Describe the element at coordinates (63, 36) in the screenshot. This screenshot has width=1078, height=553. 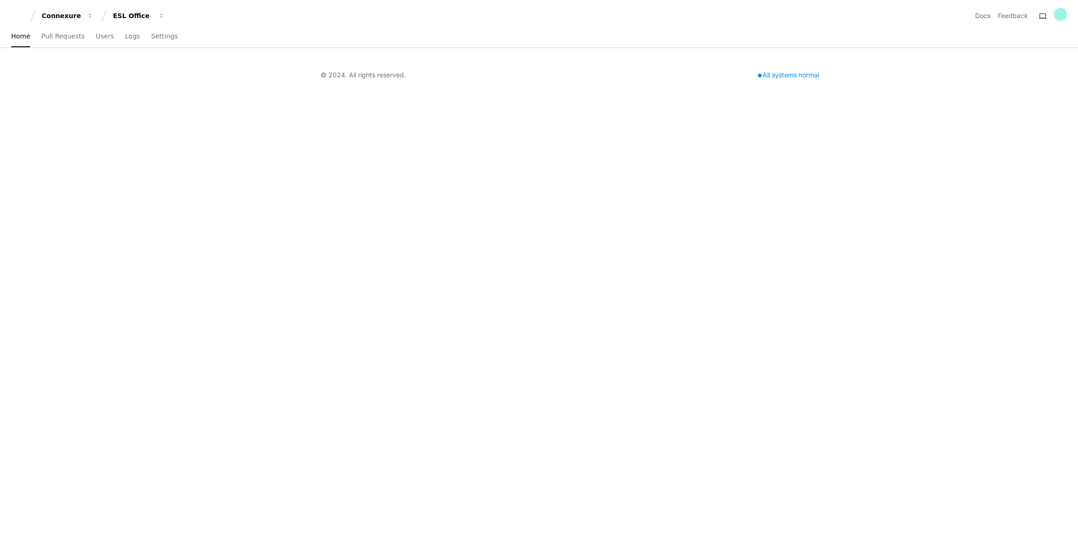
I see `span: Pull Requests` at that location.